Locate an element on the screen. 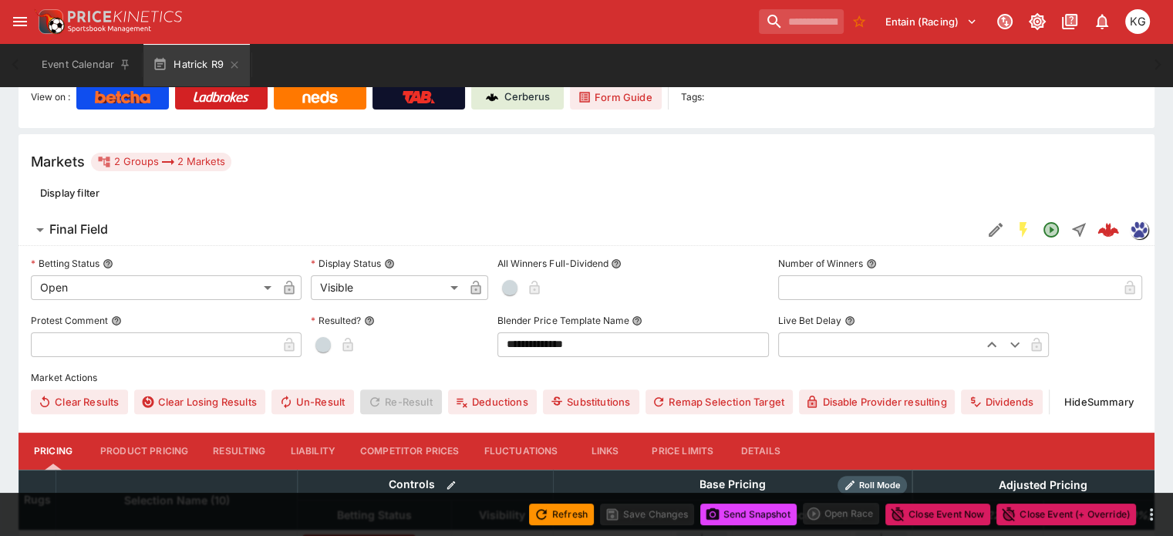 Image resolution: width=1173 pixels, height=536 pixels. p: All Winners Full-Dividend is located at coordinates (552, 263).